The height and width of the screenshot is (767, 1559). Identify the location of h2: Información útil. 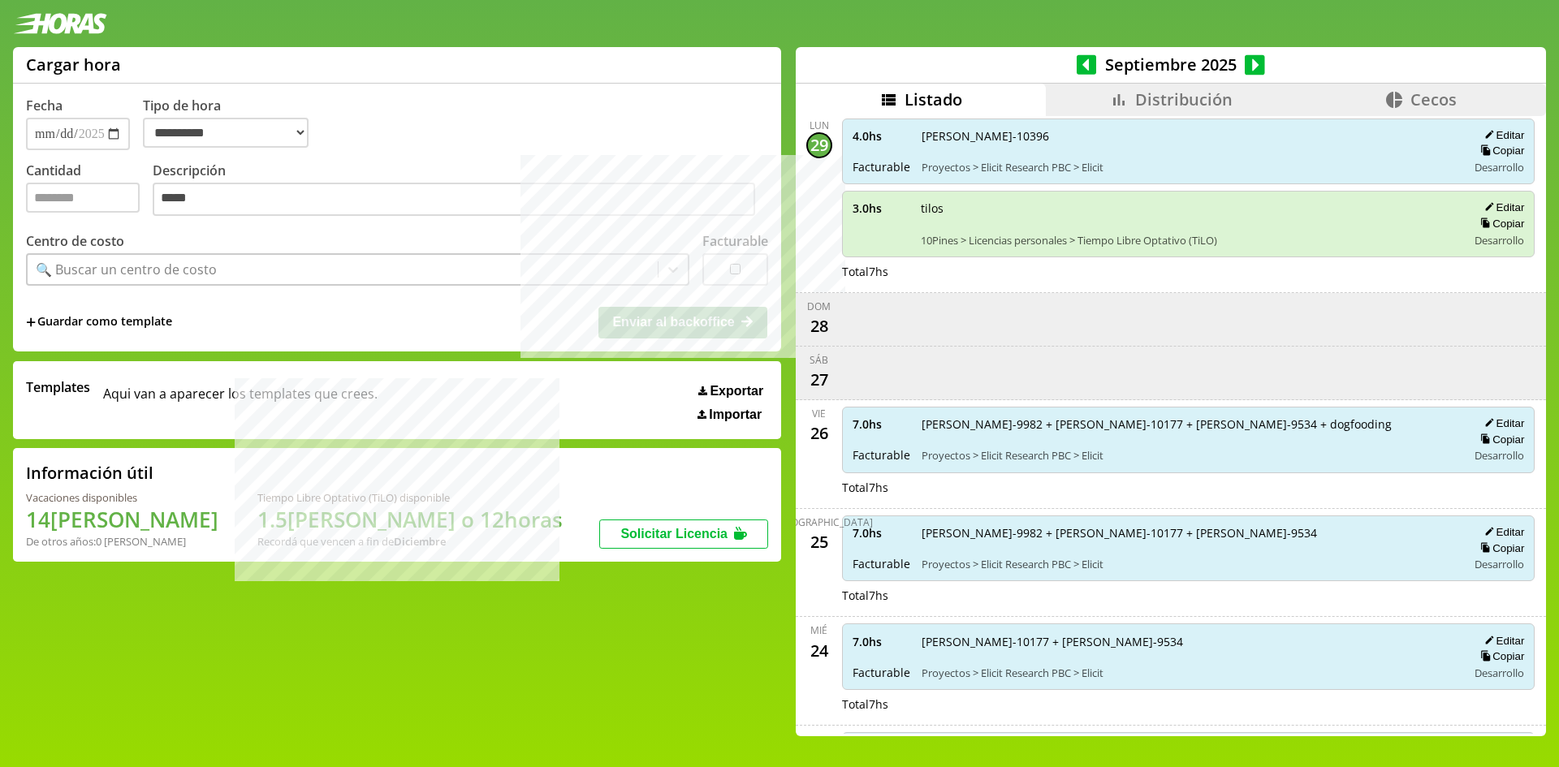
(89, 473).